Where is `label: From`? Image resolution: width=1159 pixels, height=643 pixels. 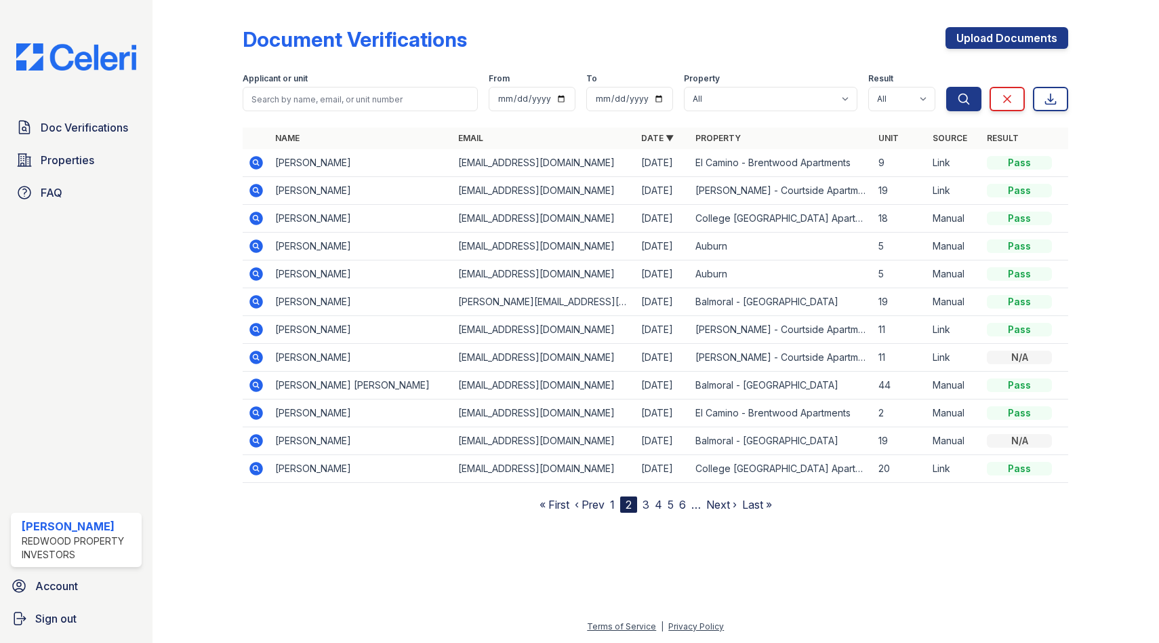
label: From is located at coordinates (499, 79).